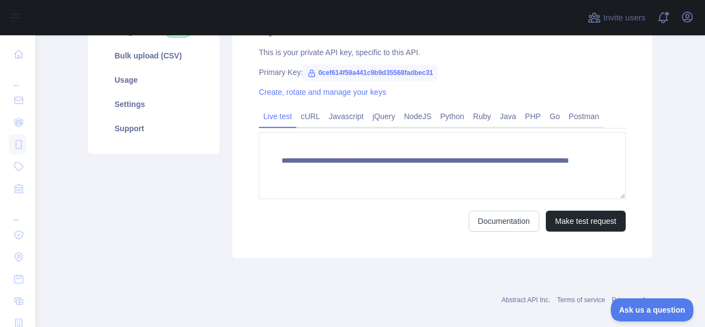 Image resolution: width=705 pixels, height=327 pixels. I want to click on a: Usage, so click(154, 80).